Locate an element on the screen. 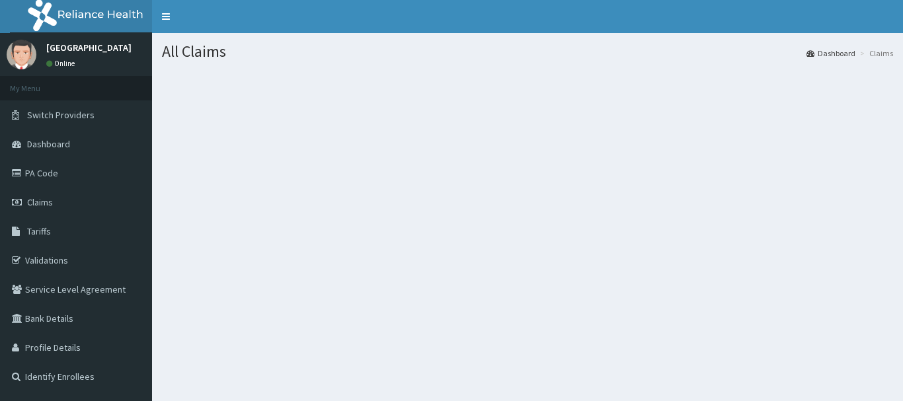 The width and height of the screenshot is (903, 401). span: Dashboard is located at coordinates (48, 144).